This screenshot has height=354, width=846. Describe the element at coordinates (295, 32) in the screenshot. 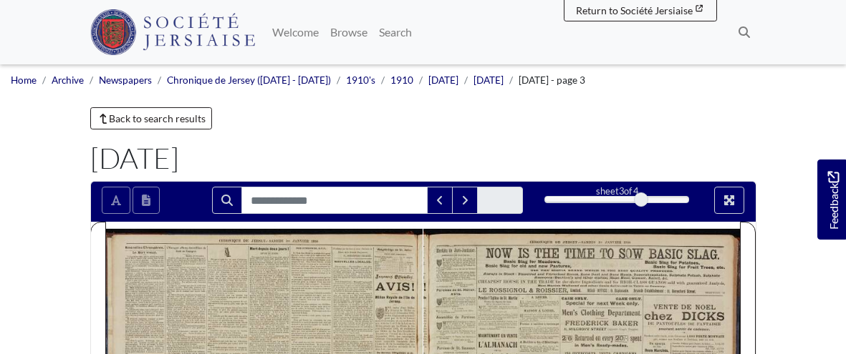

I see `a: Welcome` at that location.